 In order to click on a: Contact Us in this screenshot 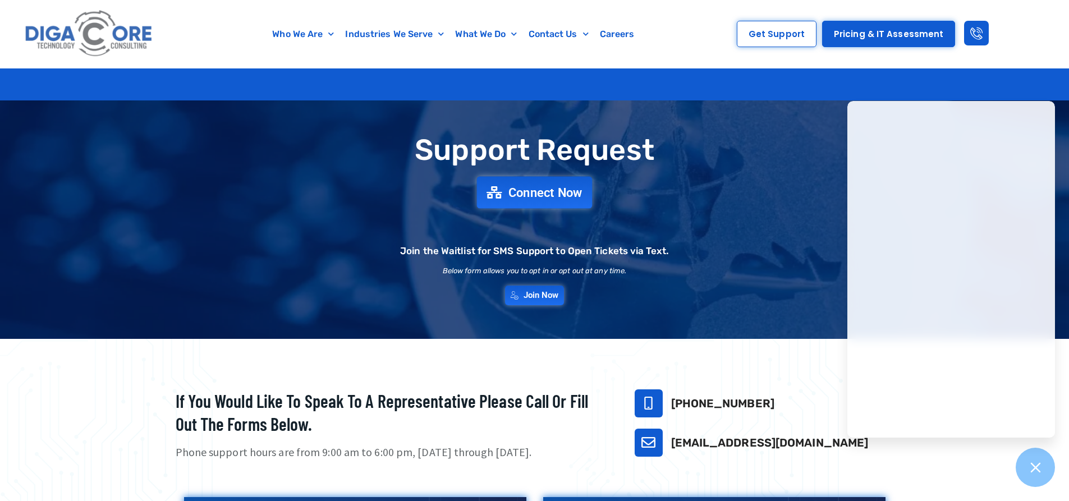, I will do `click(558, 34)`.